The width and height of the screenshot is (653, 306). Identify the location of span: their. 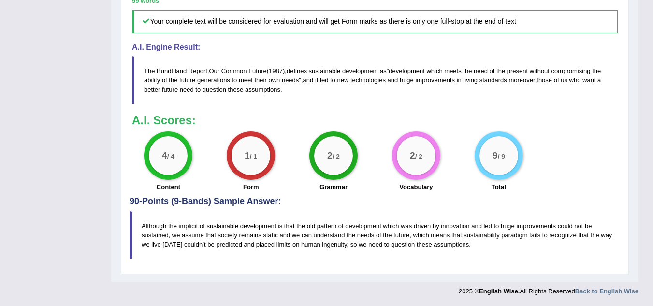
(261, 80).